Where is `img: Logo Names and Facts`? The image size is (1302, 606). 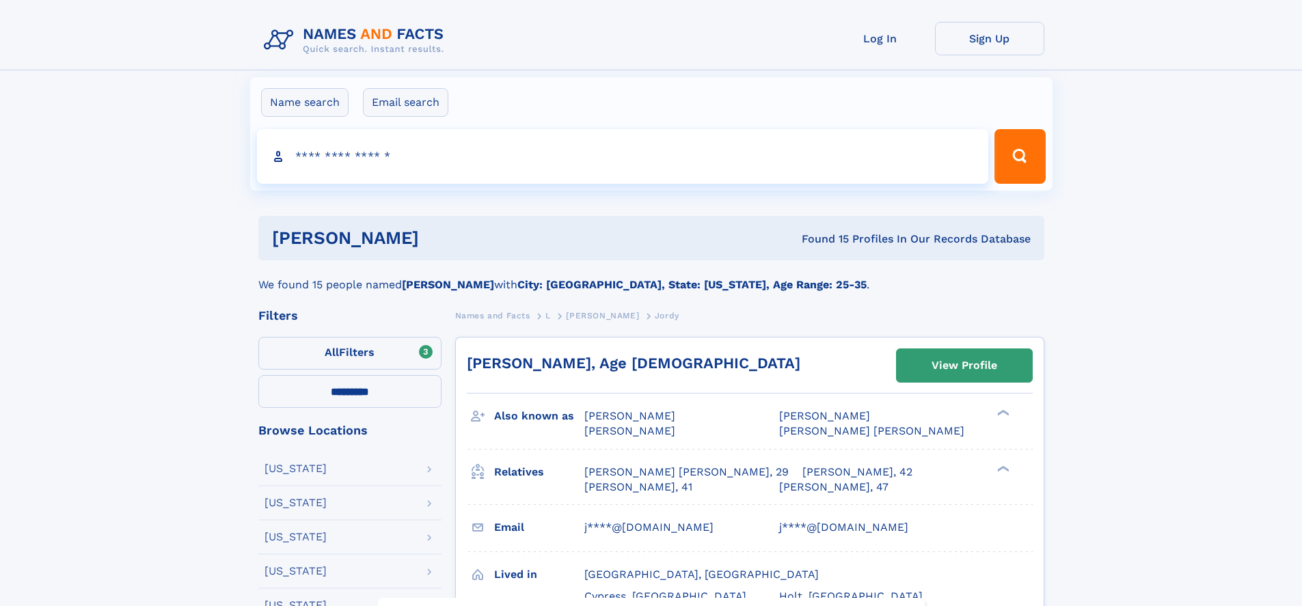
img: Logo Names and Facts is located at coordinates (357, 40).